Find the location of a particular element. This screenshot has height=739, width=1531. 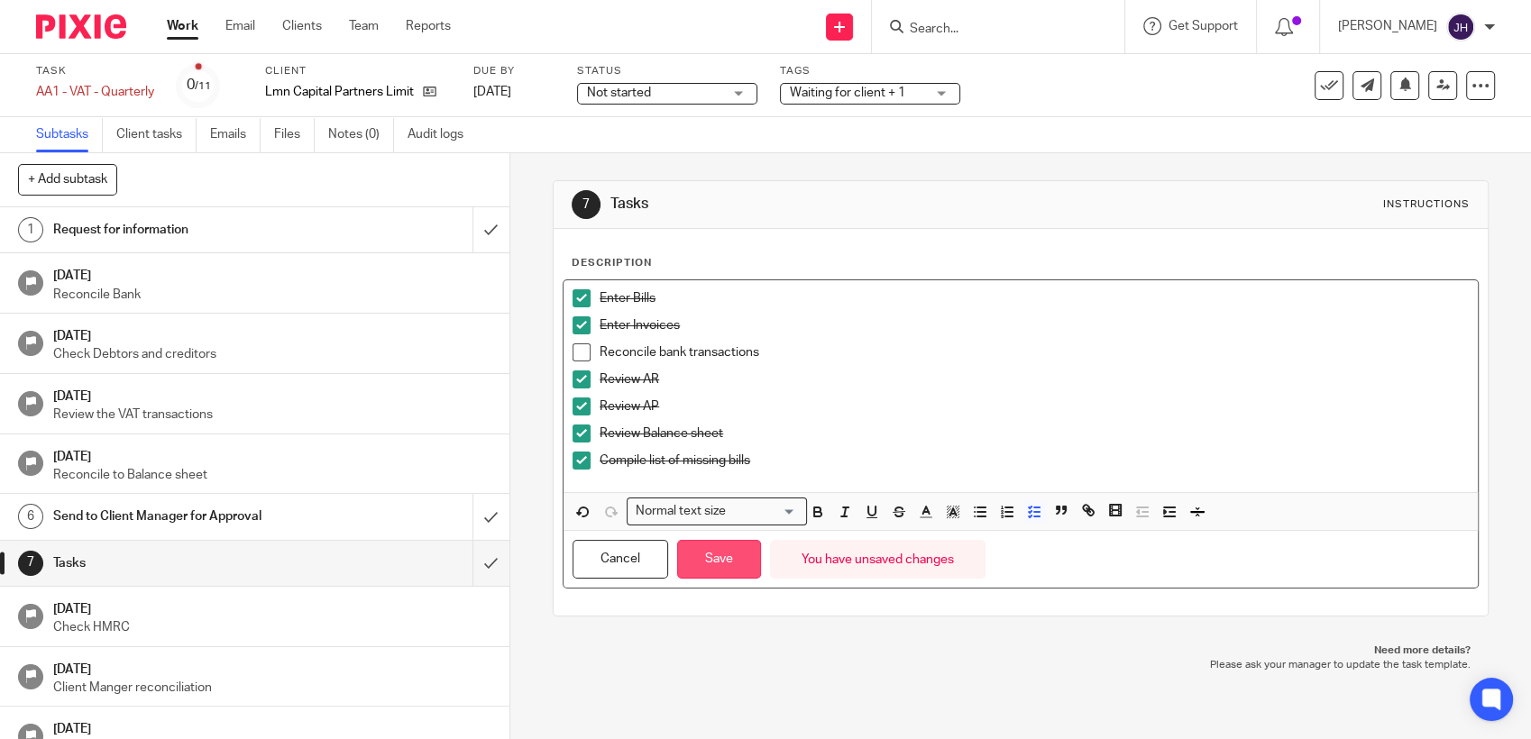

p: Review AR is located at coordinates (1034, 380).